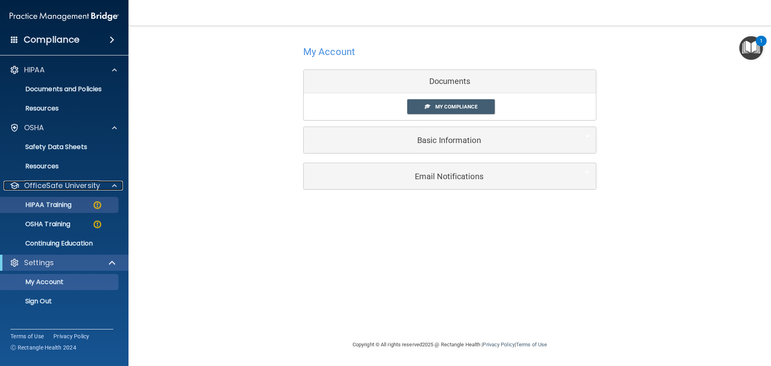 The height and width of the screenshot is (366, 771). What do you see at coordinates (38, 205) in the screenshot?
I see `p: HIPAA Training` at bounding box center [38, 205].